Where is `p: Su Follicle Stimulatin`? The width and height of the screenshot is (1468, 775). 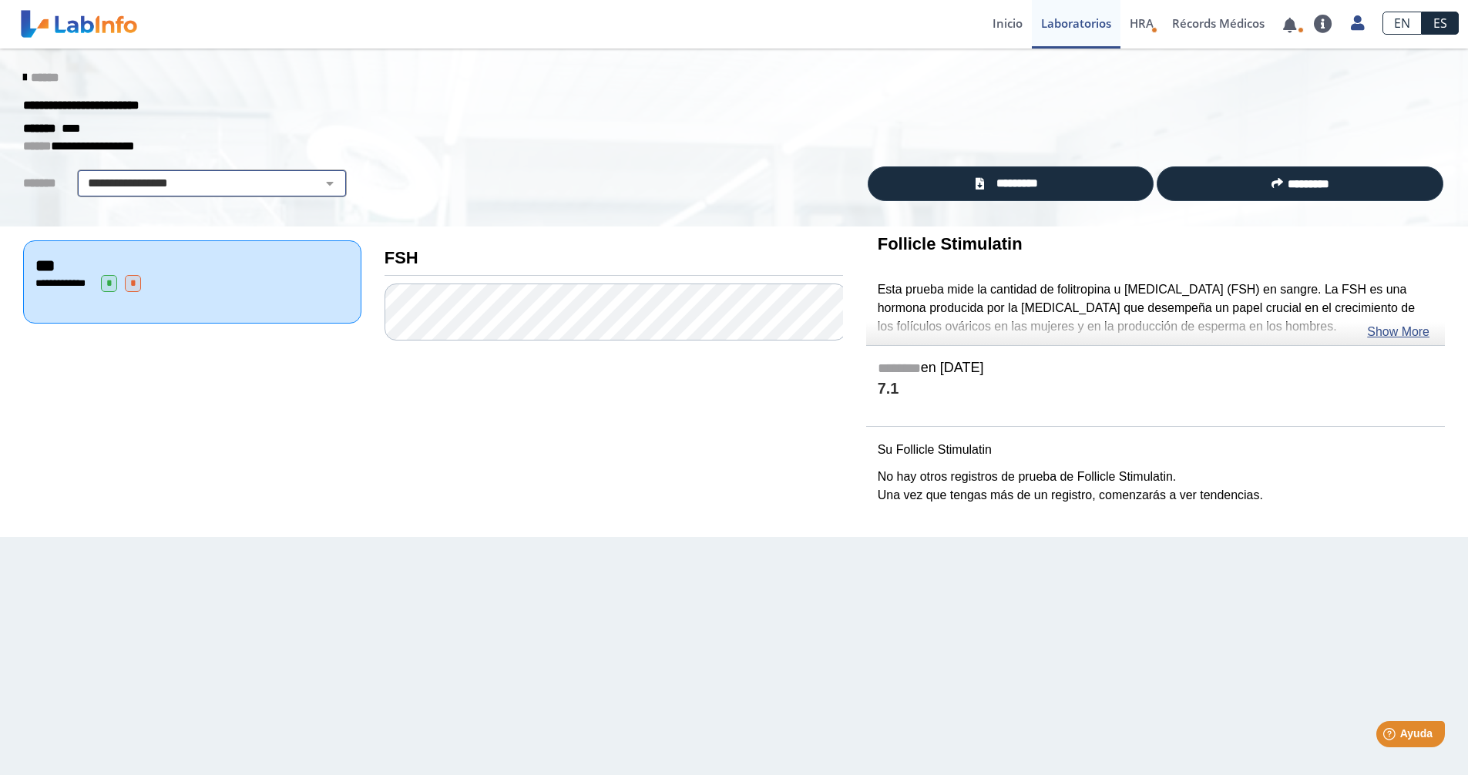
p: Su Follicle Stimulatin is located at coordinates (1155, 450).